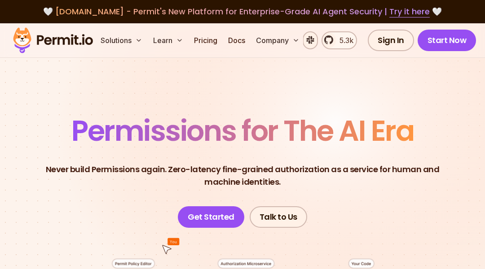 The image size is (485, 269). Describe the element at coordinates (278, 217) in the screenshot. I see `a: Talk to Us` at that location.